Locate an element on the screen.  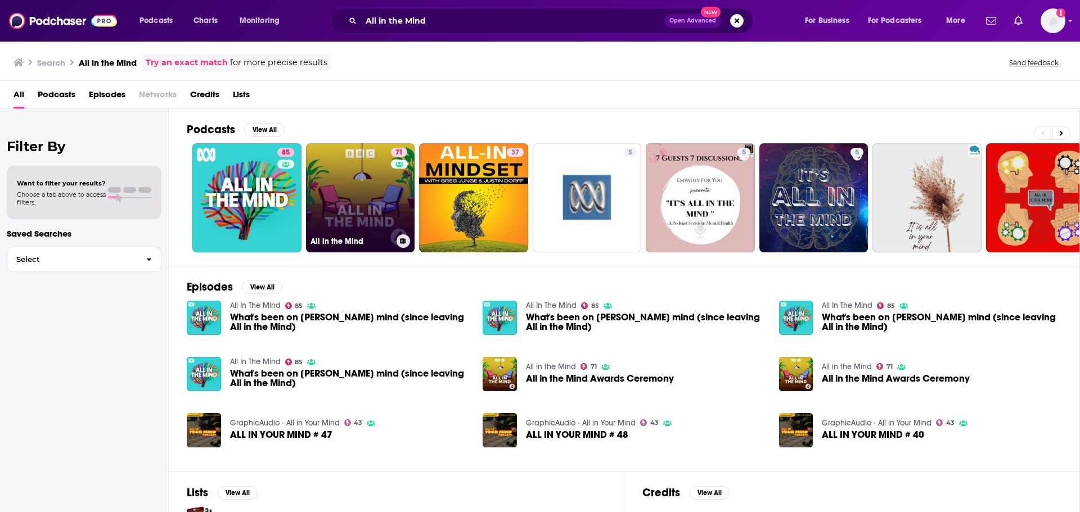
span: All is located at coordinates (19, 97).